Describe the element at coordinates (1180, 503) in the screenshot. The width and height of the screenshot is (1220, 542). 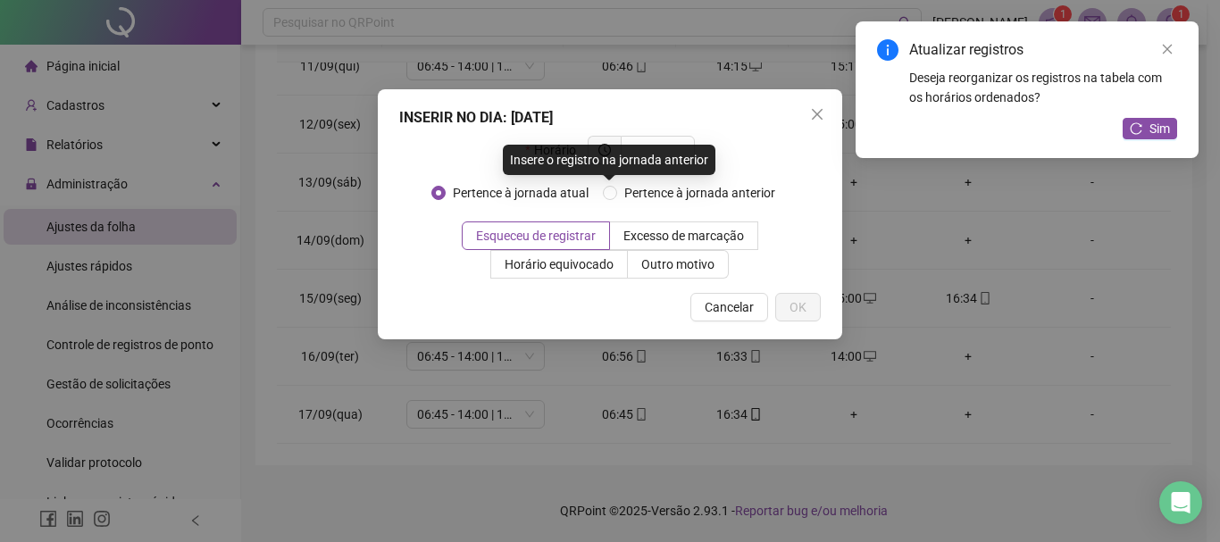
I see `div: Open Intercom Messenger` at that location.